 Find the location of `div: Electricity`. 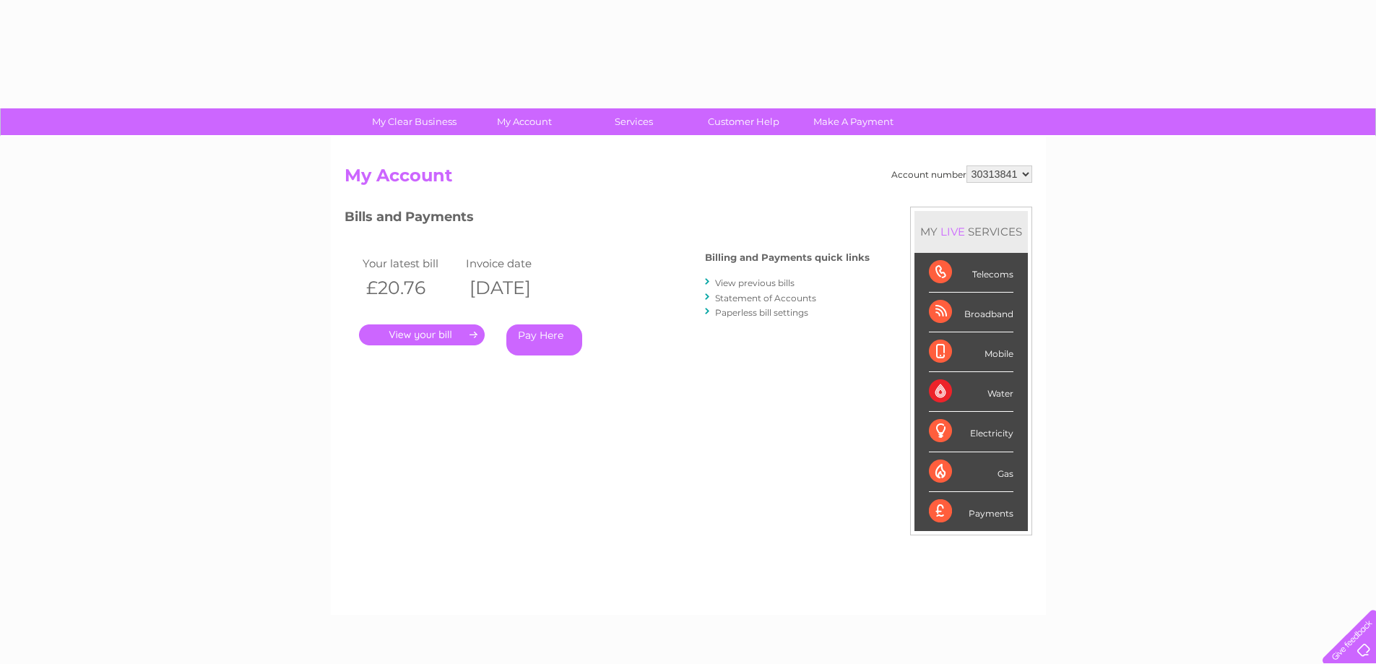

div: Electricity is located at coordinates (970, 431).